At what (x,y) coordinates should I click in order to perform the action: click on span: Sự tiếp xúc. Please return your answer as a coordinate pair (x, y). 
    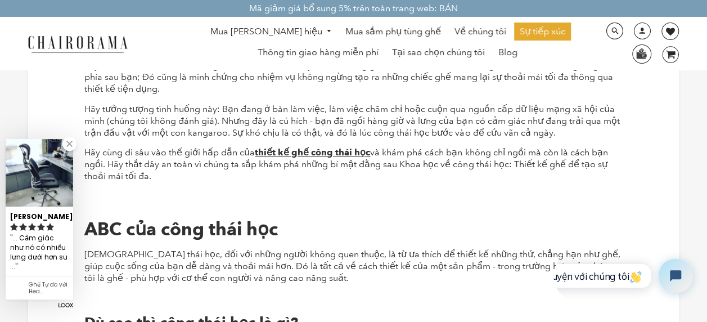
    Looking at the image, I should click on (543, 32).